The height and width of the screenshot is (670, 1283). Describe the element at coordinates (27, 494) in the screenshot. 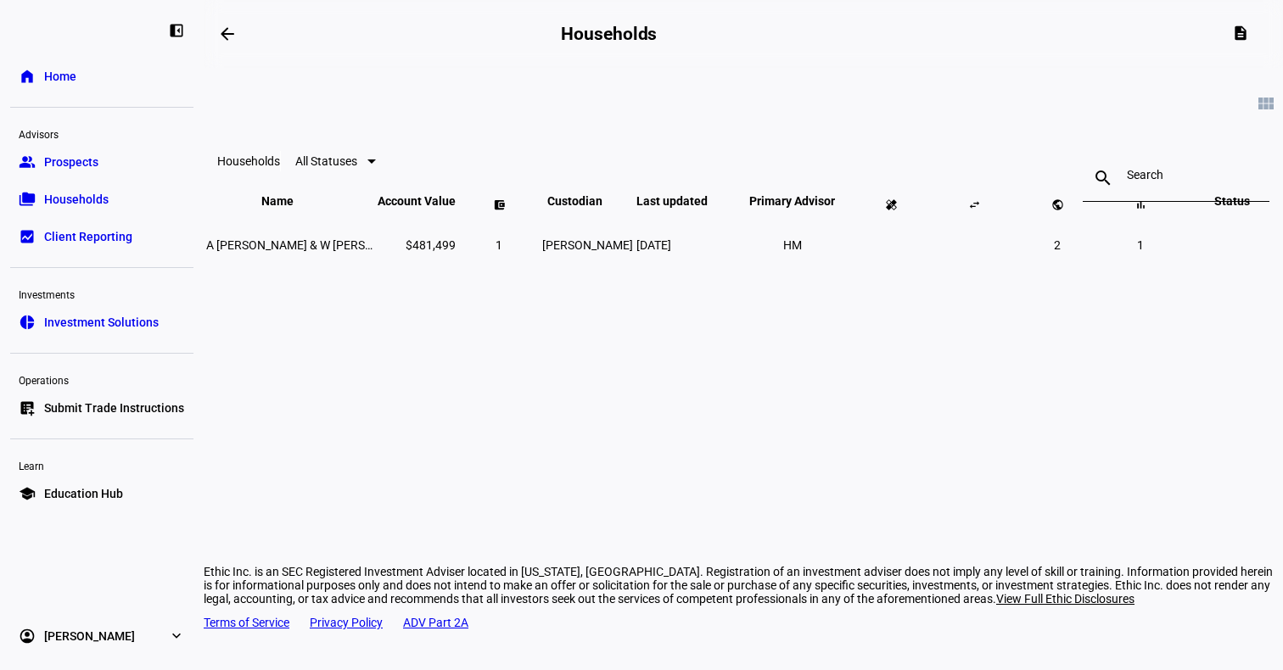

I see `eth-mat-symbol: school` at that location.